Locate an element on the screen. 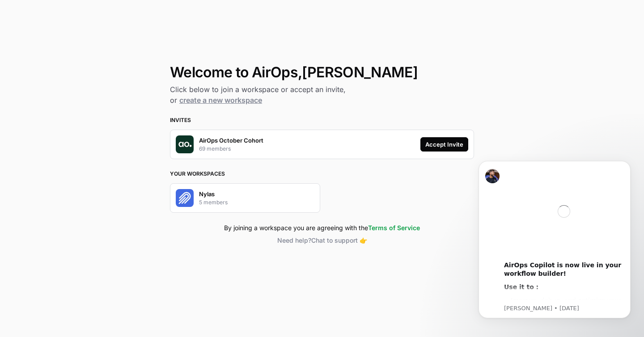 The height and width of the screenshot is (337, 644). b: AirOps Copilot is now live in your workflow builder! is located at coordinates (97, 120).